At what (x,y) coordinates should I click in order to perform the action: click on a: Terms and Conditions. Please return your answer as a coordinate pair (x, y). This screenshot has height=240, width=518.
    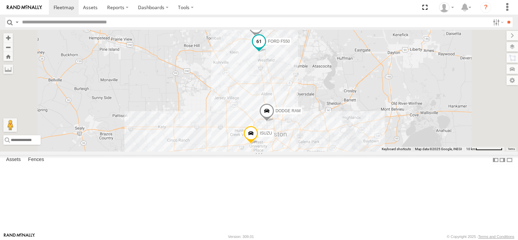
    Looking at the image, I should click on (496, 237).